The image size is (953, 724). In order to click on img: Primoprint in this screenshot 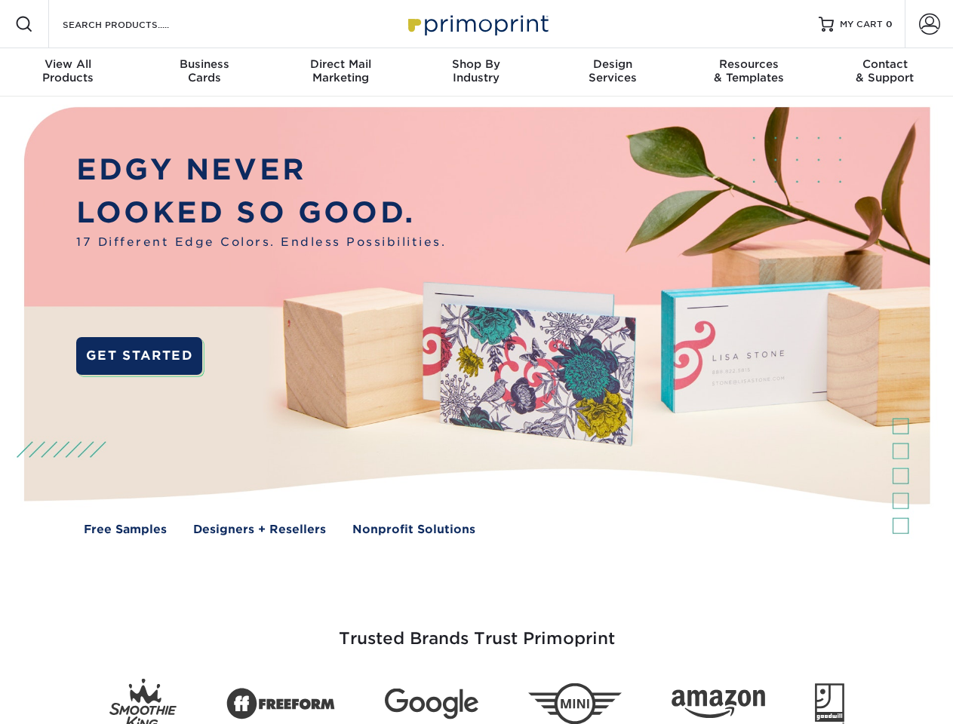, I will do `click(477, 23)`.